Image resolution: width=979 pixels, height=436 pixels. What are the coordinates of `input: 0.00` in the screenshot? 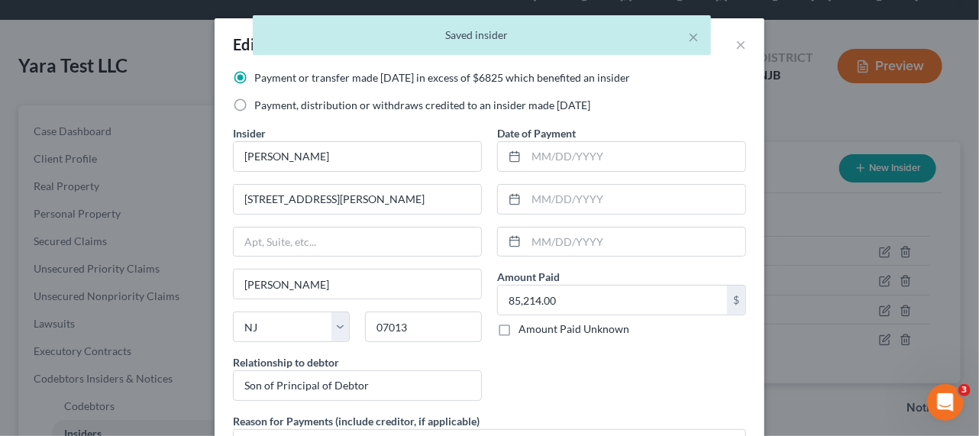 It's located at (612, 300).